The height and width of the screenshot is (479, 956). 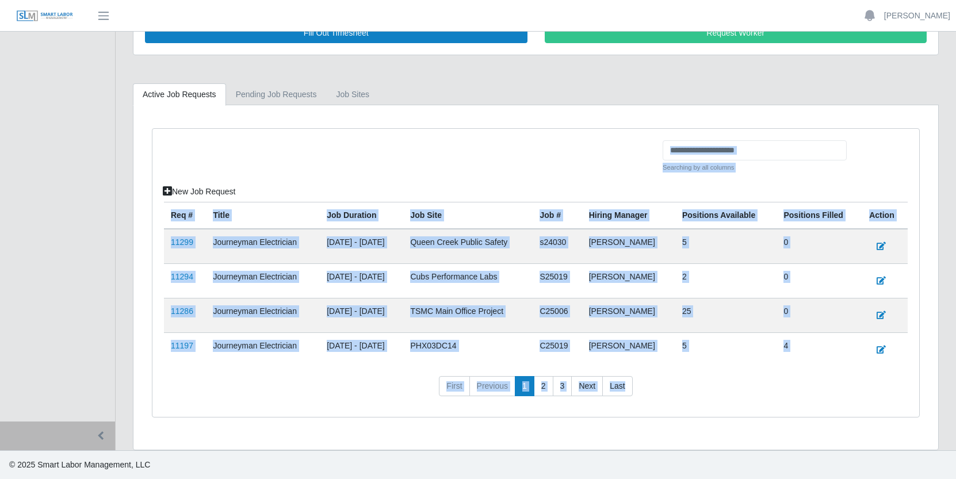 I want to click on td: C25006, so click(x=557, y=315).